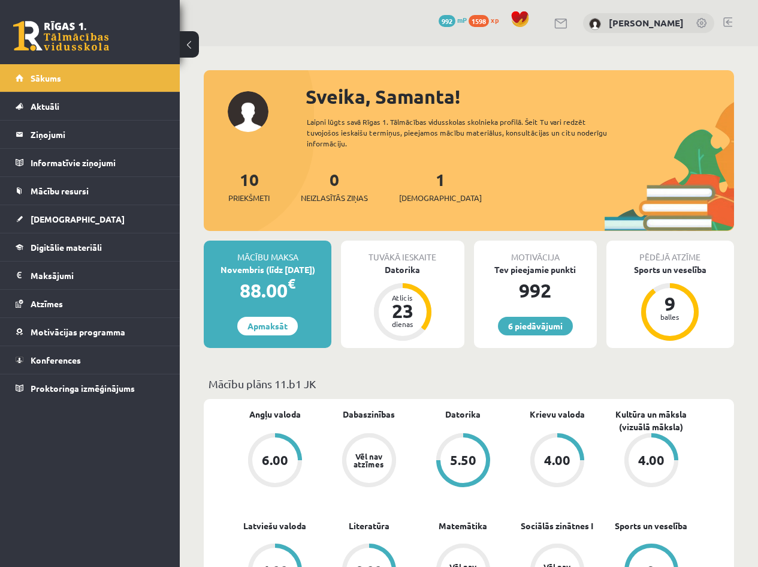 This screenshot has width=758, height=567. What do you see at coordinates (402, 252) in the screenshot?
I see `div: Tuvākā ieskaite` at bounding box center [402, 252].